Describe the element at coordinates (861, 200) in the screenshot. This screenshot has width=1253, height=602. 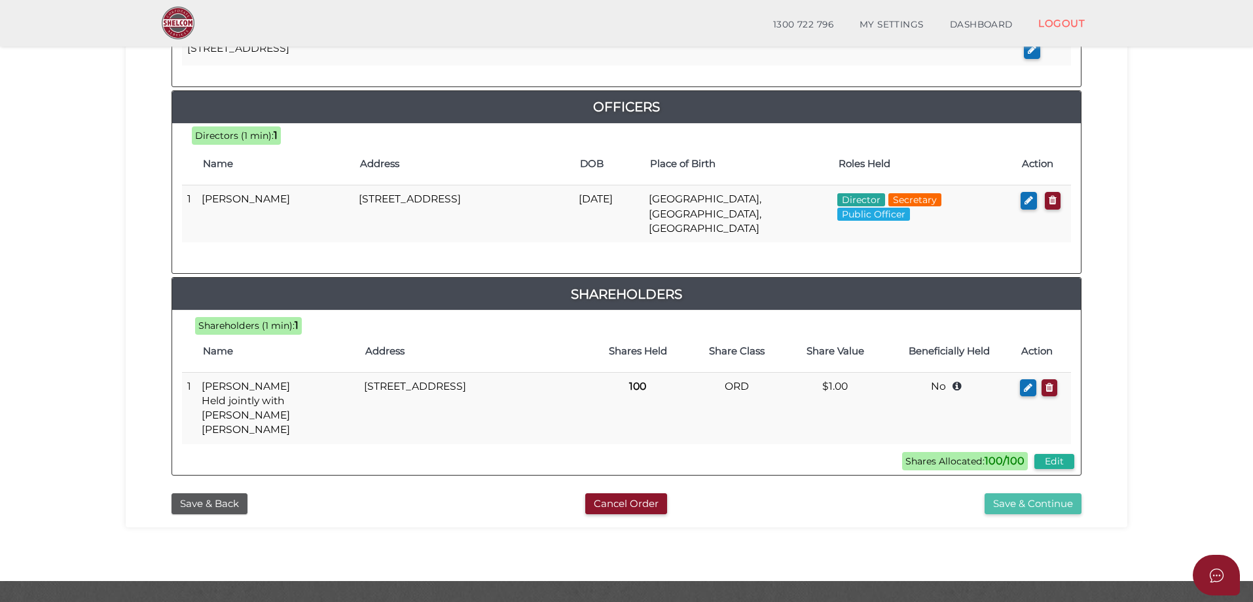
I see `span: Director` at that location.